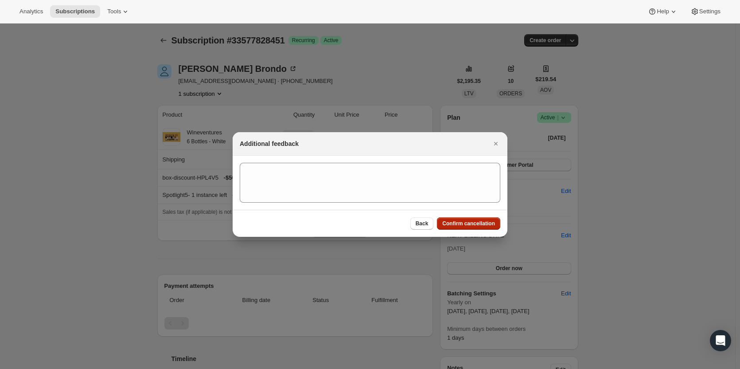 The image size is (740, 369). What do you see at coordinates (75, 12) in the screenshot?
I see `button: Subscriptions` at bounding box center [75, 12].